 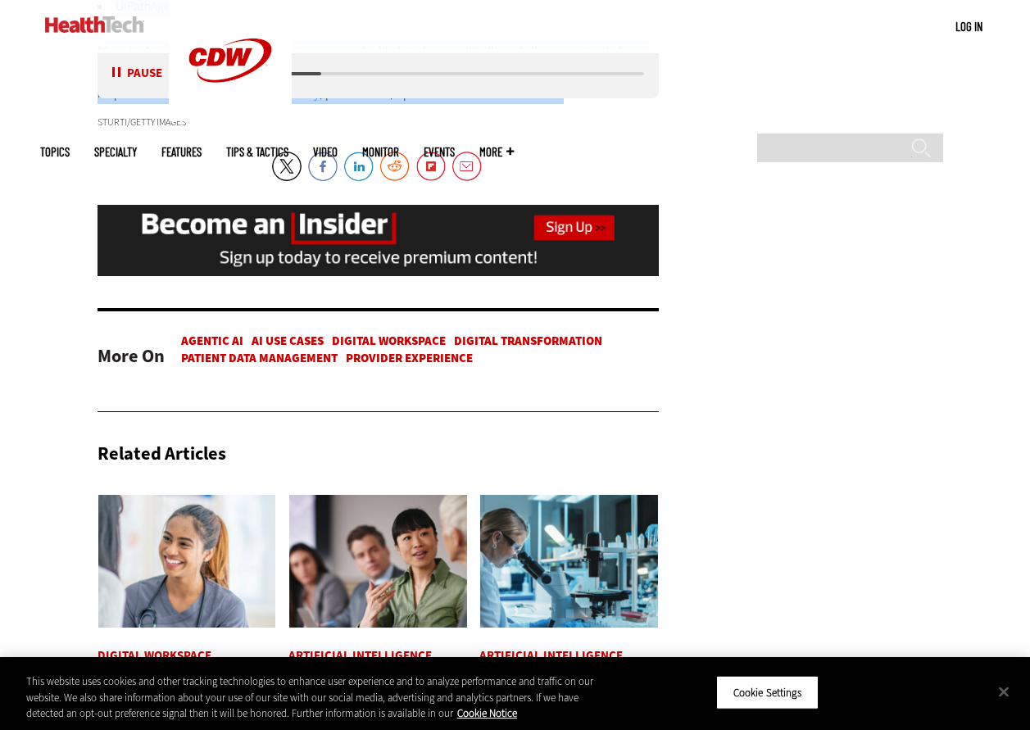 What do you see at coordinates (1004, 692) in the screenshot?
I see `button: Close` at bounding box center [1004, 692].